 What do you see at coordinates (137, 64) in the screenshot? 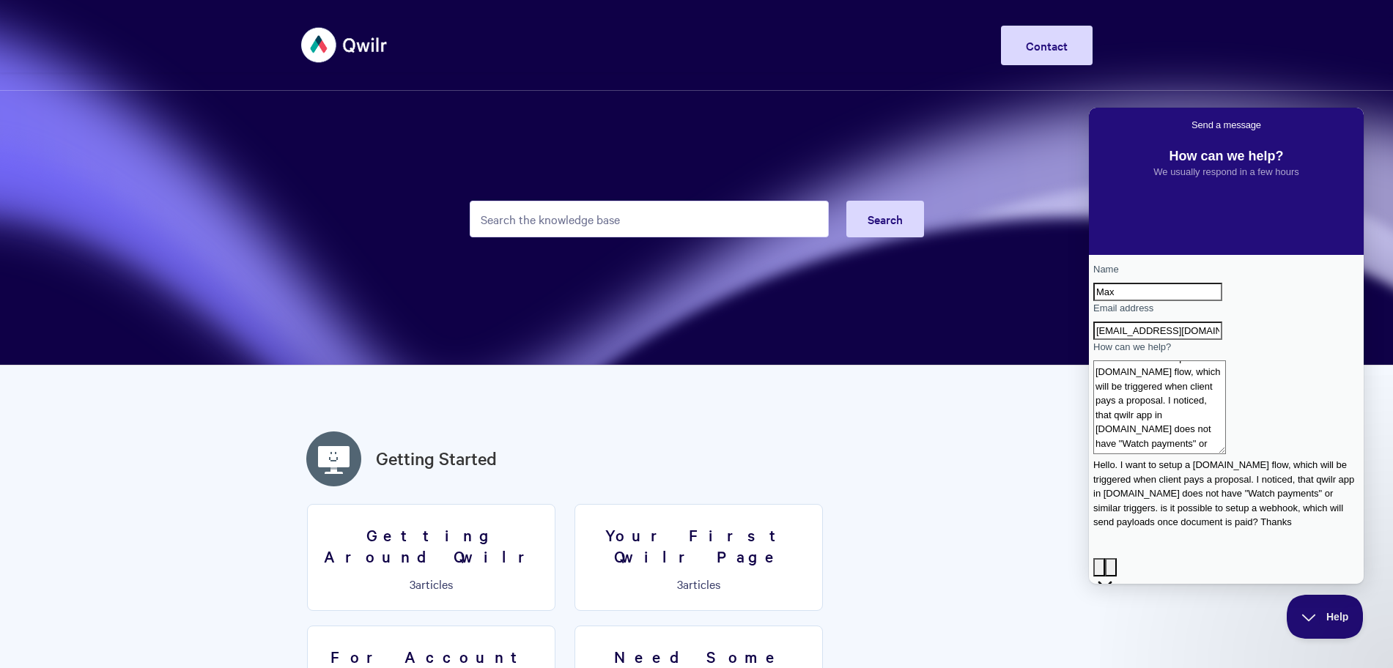
I see `span: We usually respond in a few hours` at bounding box center [137, 64].